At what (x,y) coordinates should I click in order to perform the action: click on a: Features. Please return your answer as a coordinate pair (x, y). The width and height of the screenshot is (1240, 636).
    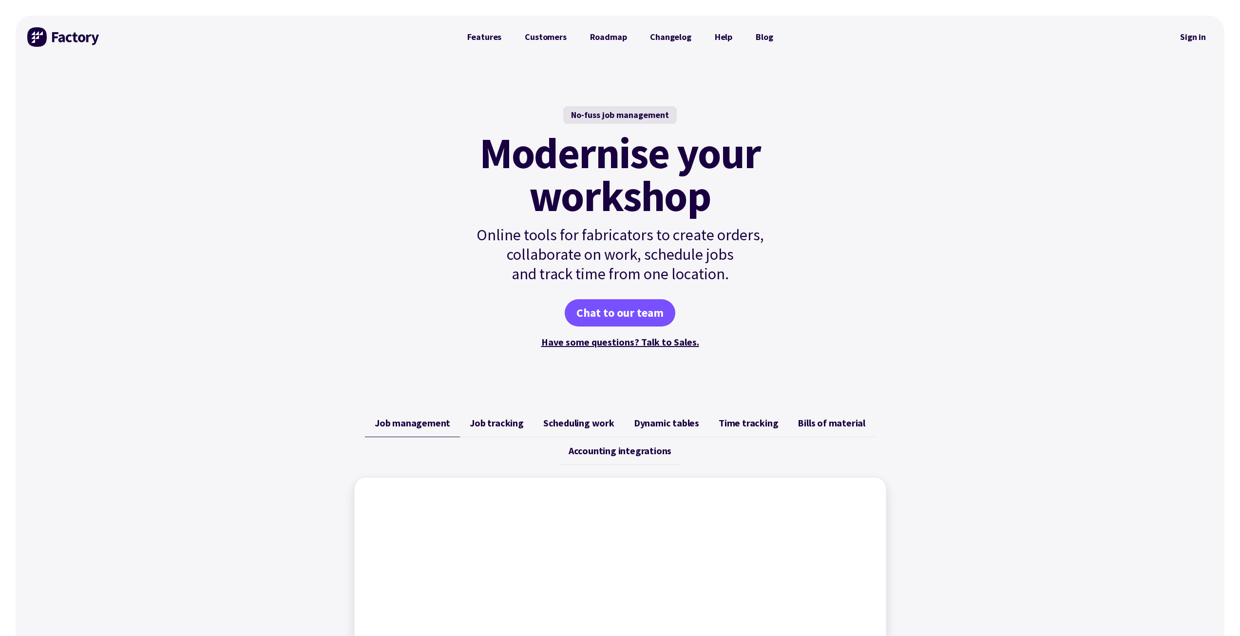
    Looking at the image, I should click on (484, 37).